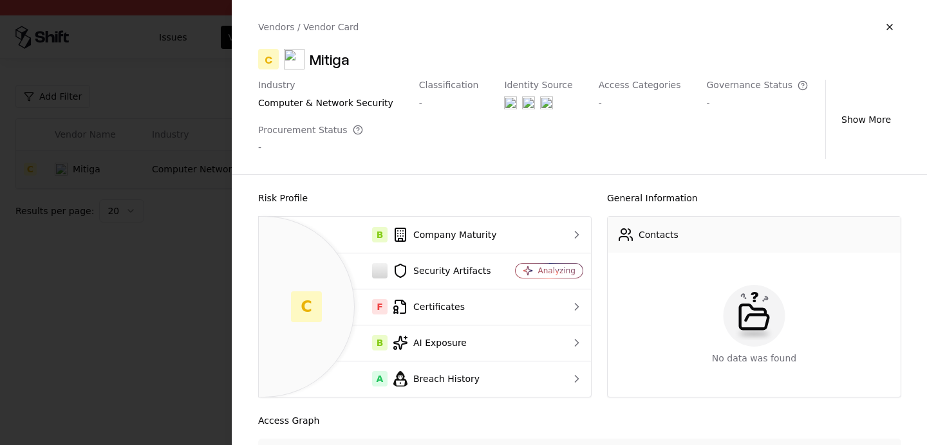 The height and width of the screenshot is (445, 927). I want to click on div: Contacts, so click(658, 235).